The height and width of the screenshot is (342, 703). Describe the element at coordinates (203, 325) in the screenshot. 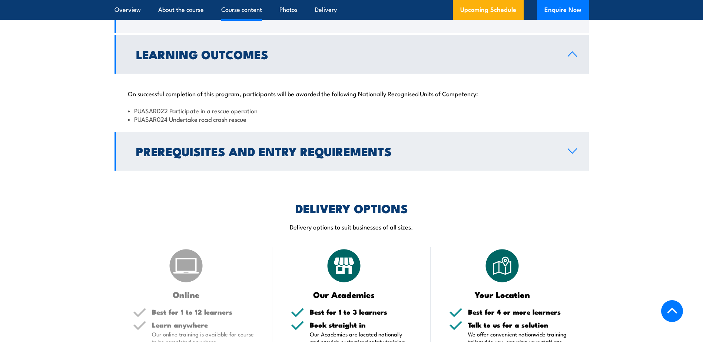

I see `h5: Learn anywhere` at that location.